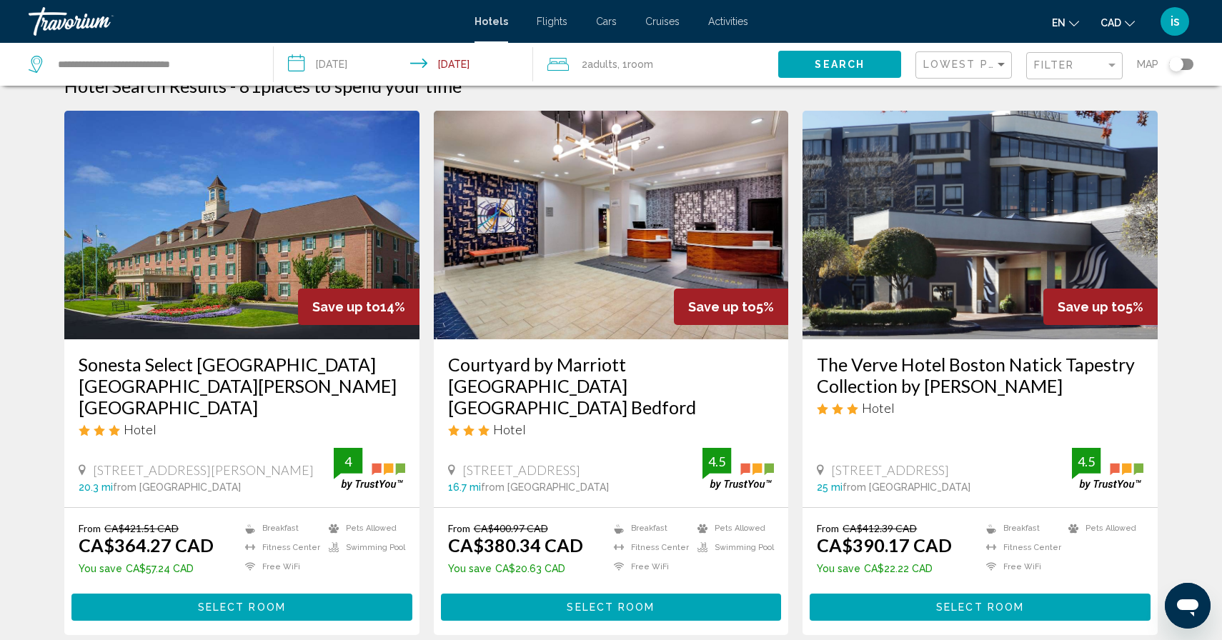  I want to click on mat-select: Sort by, so click(965, 65).